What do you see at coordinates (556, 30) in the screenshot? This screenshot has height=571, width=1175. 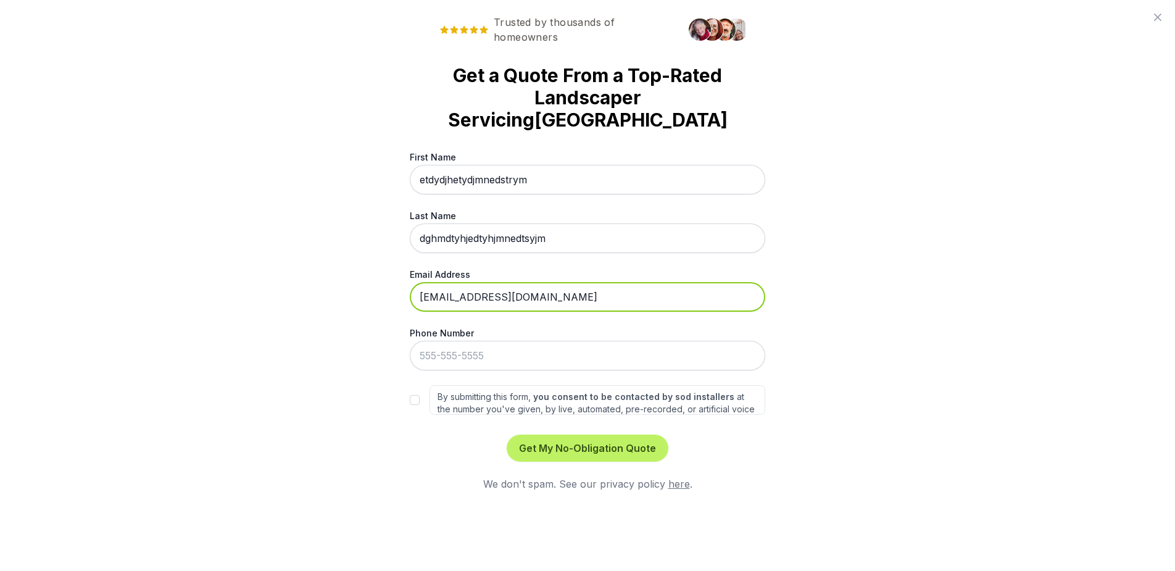 I see `span: Trusted by thousands of homeowners` at bounding box center [556, 30].